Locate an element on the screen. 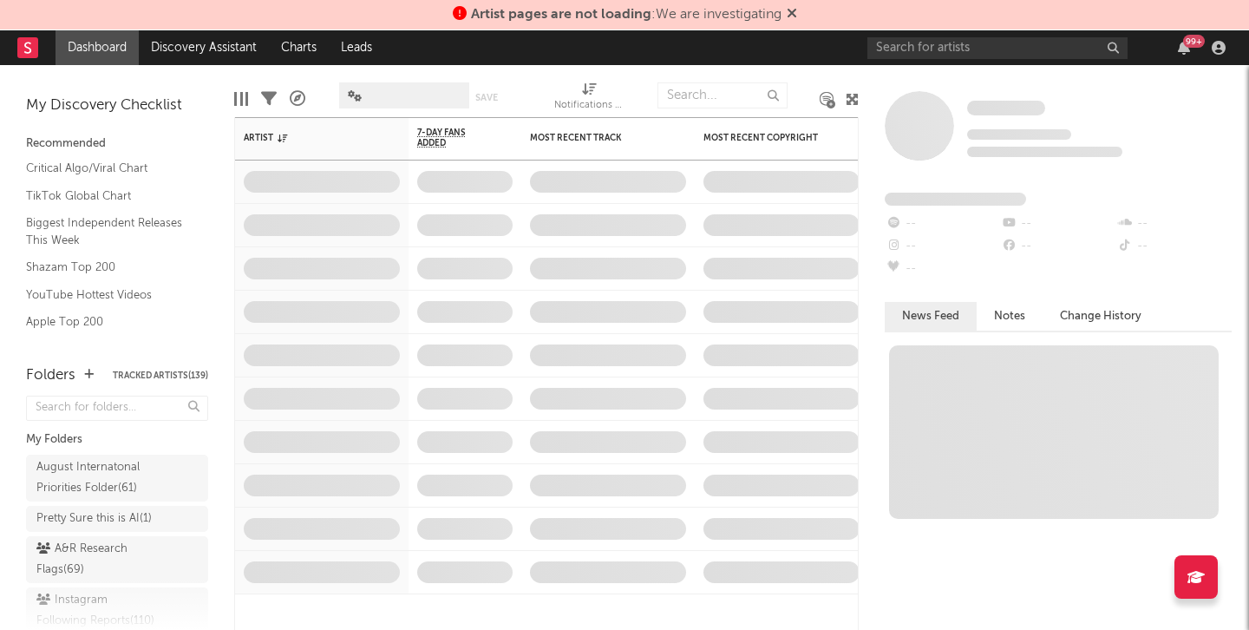 The image size is (1249, 630). button: 99+ is located at coordinates (1184, 48).